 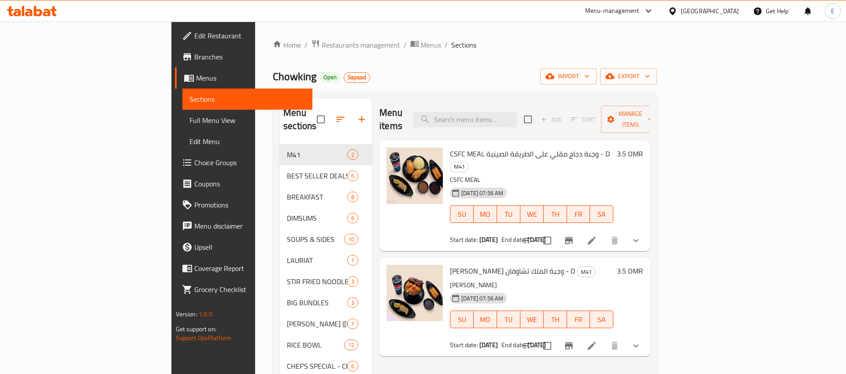 What do you see at coordinates (326, 303) in the screenshot?
I see `div: BIG BUNDLES3` at bounding box center [326, 303].